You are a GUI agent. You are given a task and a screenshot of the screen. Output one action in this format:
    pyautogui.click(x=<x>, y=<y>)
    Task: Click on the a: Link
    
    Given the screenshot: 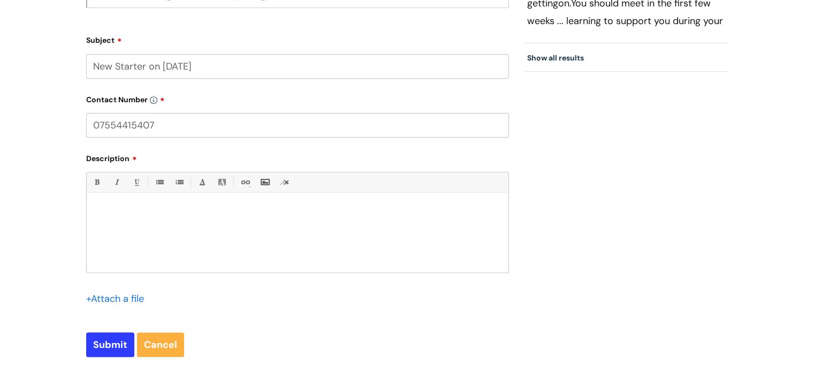 What is the action you would take?
    pyautogui.click(x=245, y=182)
    